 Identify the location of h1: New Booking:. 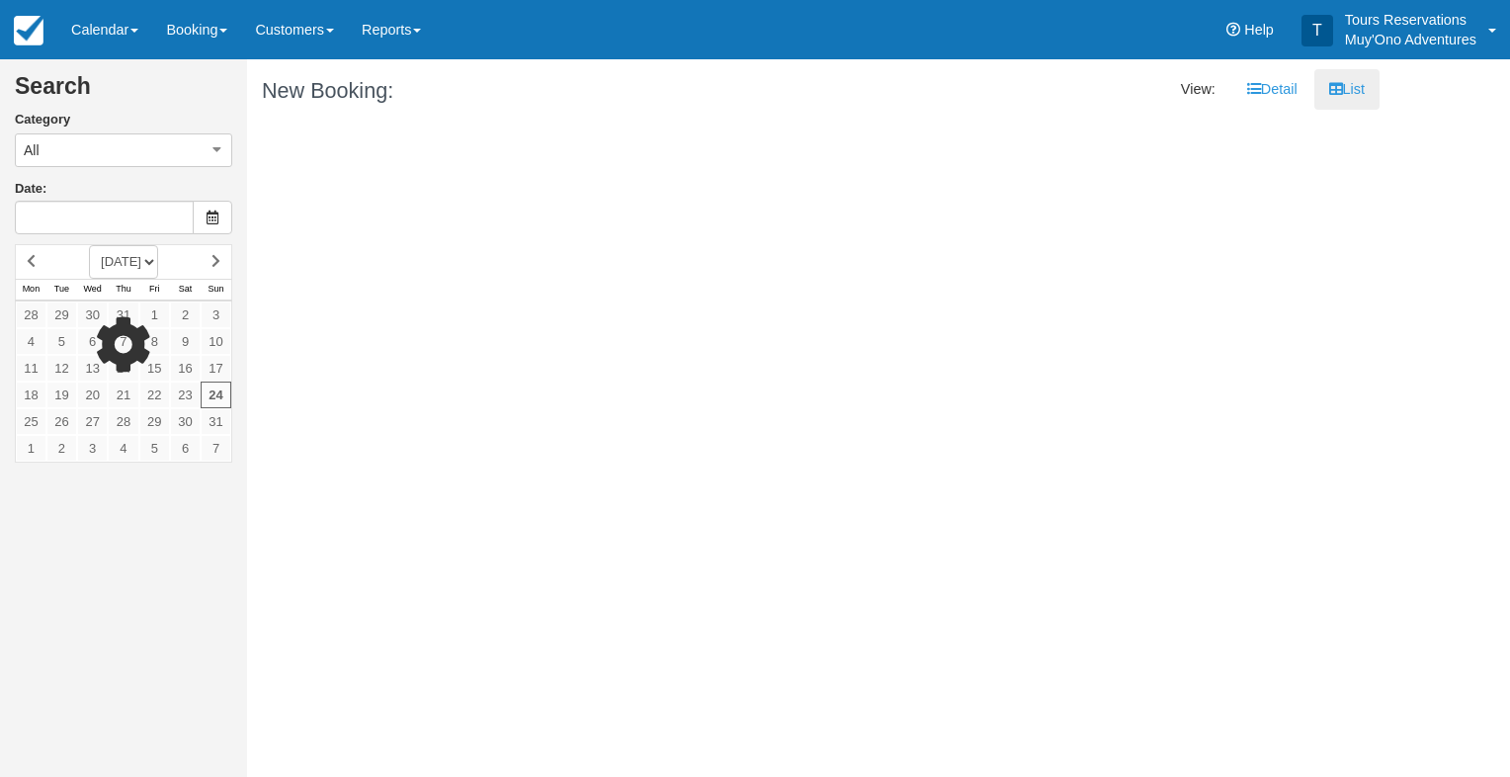
(530, 91).